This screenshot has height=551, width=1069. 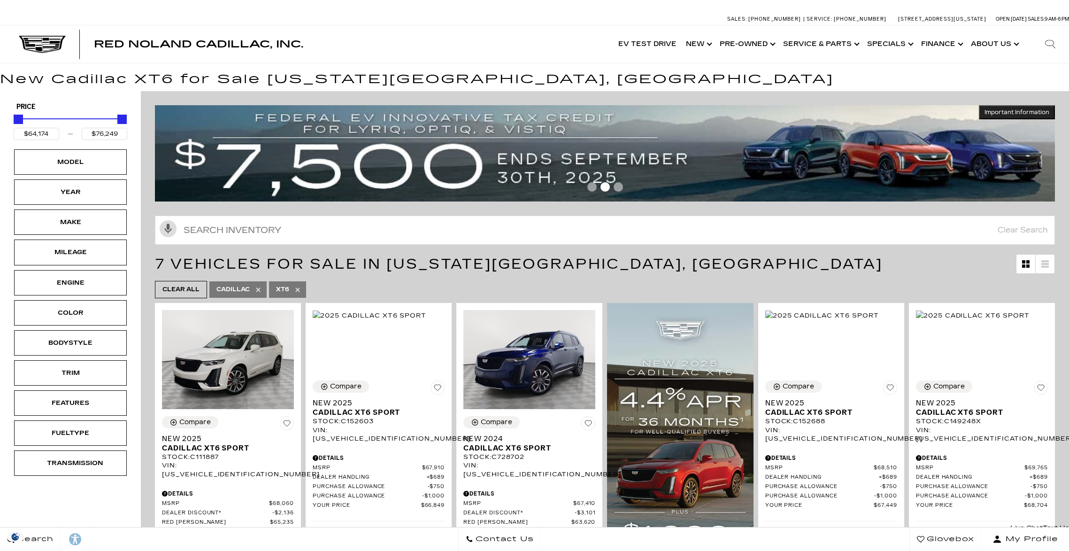 I want to click on span: Red Noland Cadillac, Inc., so click(x=199, y=44).